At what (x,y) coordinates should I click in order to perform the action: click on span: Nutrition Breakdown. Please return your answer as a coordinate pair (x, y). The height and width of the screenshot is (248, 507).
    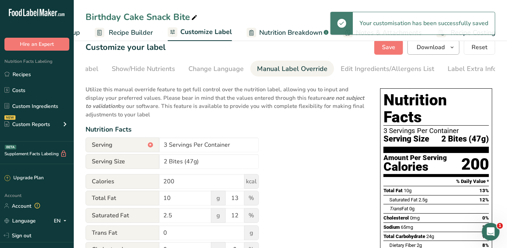
    Looking at the image, I should click on (291, 32).